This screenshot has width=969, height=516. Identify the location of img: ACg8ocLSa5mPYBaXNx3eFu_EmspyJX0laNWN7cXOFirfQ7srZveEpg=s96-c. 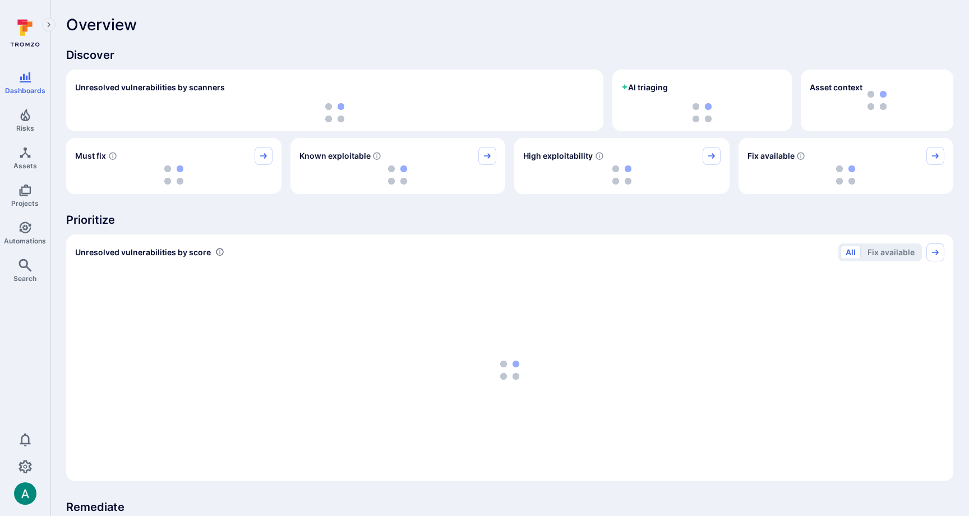
(25, 493).